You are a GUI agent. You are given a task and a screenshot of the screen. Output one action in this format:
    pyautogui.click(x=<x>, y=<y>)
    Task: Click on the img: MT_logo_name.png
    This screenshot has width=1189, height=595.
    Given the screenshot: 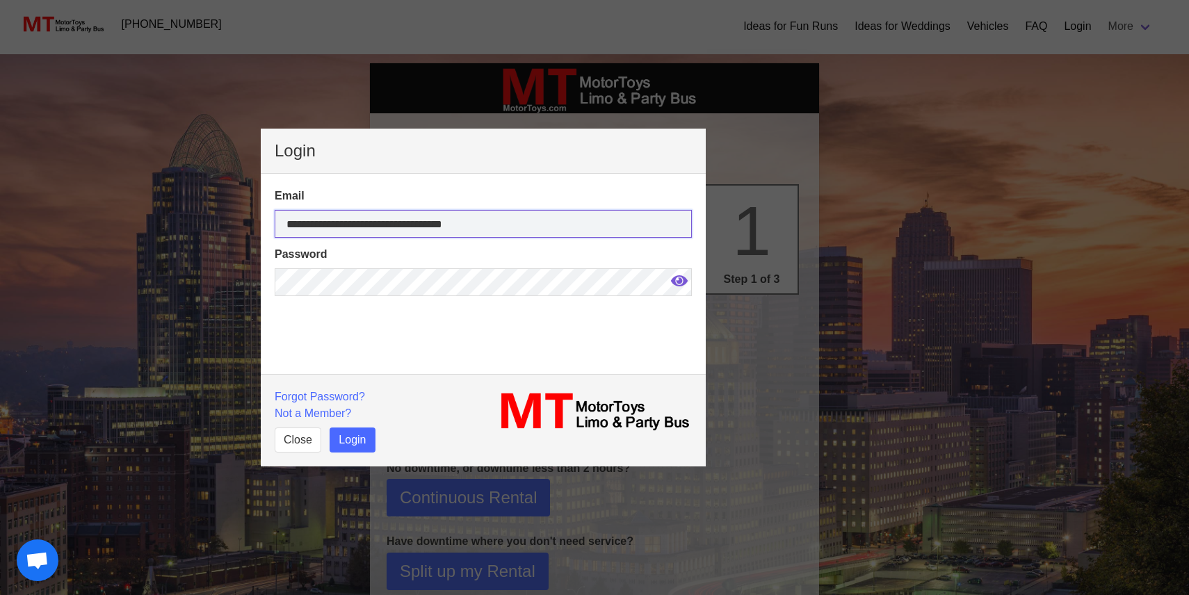 What is the action you would take?
    pyautogui.click(x=592, y=412)
    